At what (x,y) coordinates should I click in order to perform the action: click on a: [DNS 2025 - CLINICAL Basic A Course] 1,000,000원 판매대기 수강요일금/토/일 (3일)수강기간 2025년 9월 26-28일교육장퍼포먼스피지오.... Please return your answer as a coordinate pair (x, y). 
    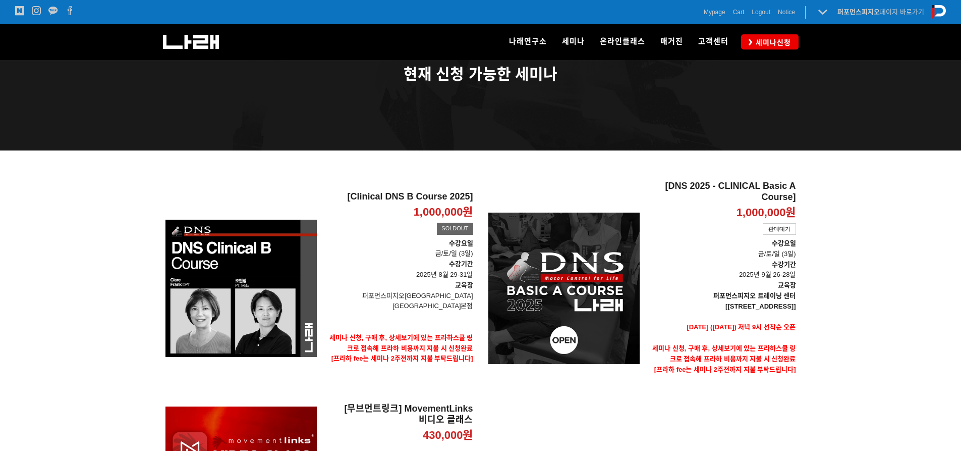
    Looking at the image, I should click on (722, 288).